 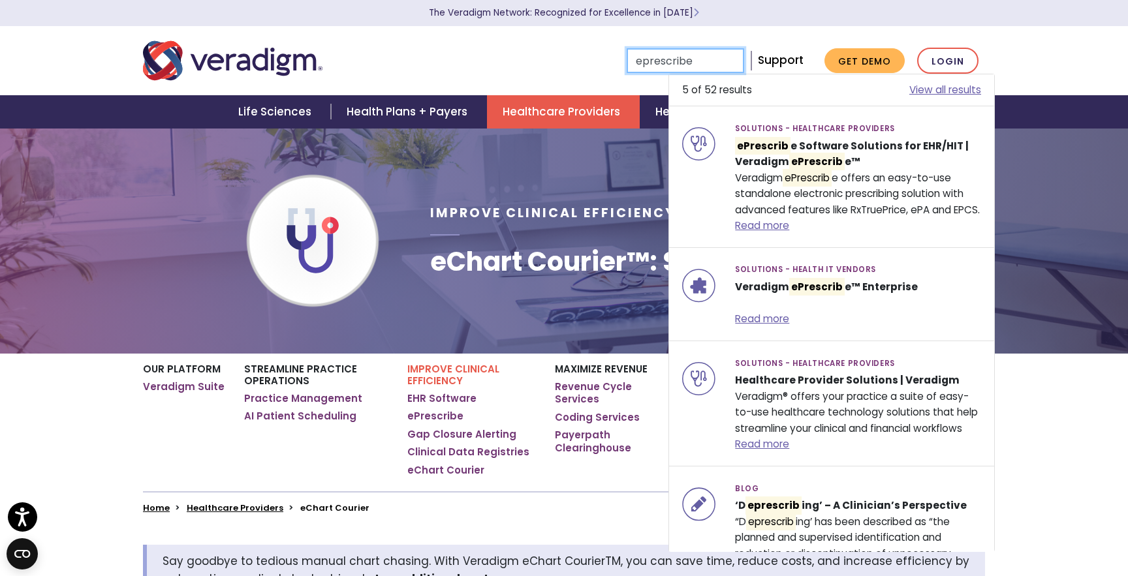 I want to click on img: Veradigm logo, so click(x=232, y=61).